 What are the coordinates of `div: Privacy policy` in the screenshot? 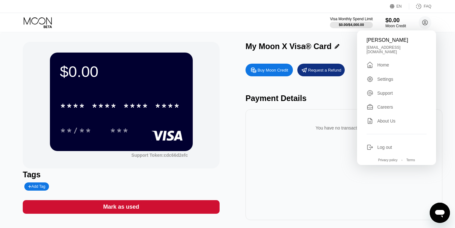 It's located at (388, 160).